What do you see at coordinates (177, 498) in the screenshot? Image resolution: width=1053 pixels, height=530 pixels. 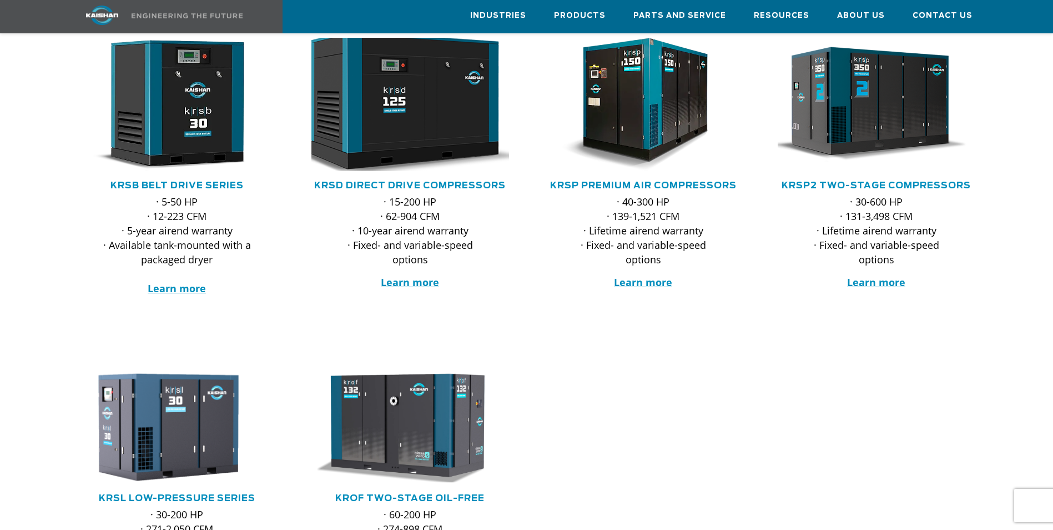 I see `a: KRSL Low-Pressure Series` at bounding box center [177, 498].